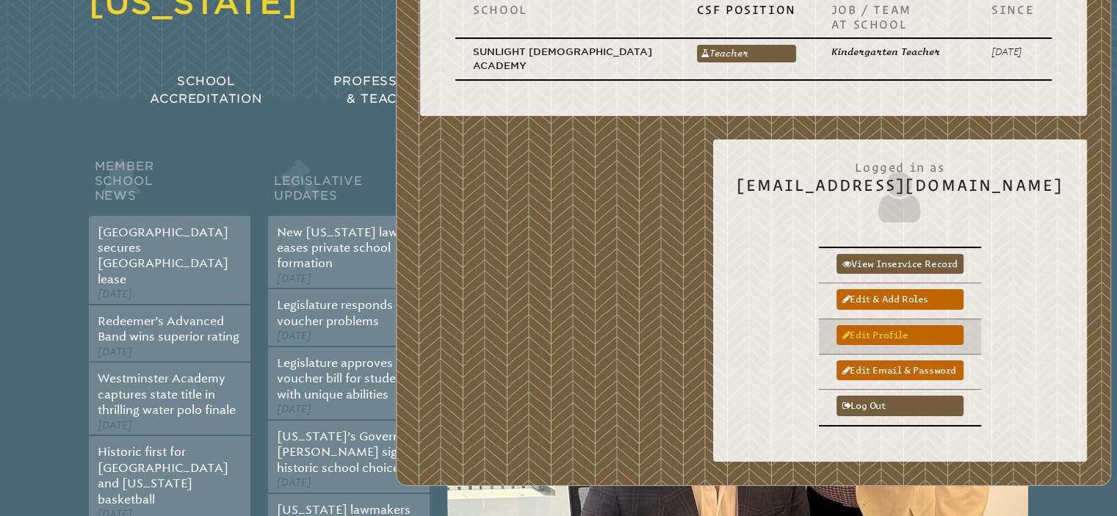  I want to click on a: Legislature responds to voucher problems, so click(342, 313).